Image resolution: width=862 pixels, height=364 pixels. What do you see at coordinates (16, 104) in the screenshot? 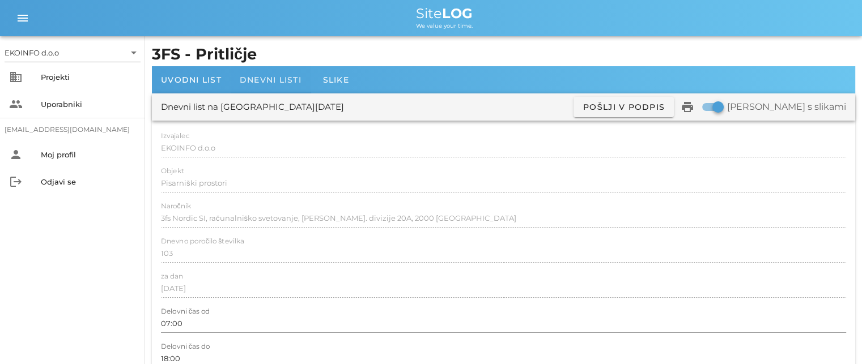
I see `i: people` at bounding box center [16, 104].